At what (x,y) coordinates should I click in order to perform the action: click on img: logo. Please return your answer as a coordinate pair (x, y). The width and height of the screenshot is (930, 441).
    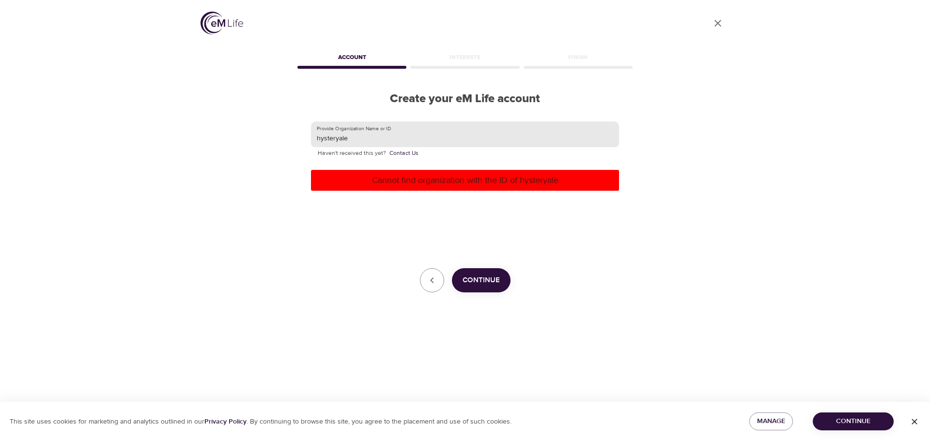
    Looking at the image, I should click on (222, 23).